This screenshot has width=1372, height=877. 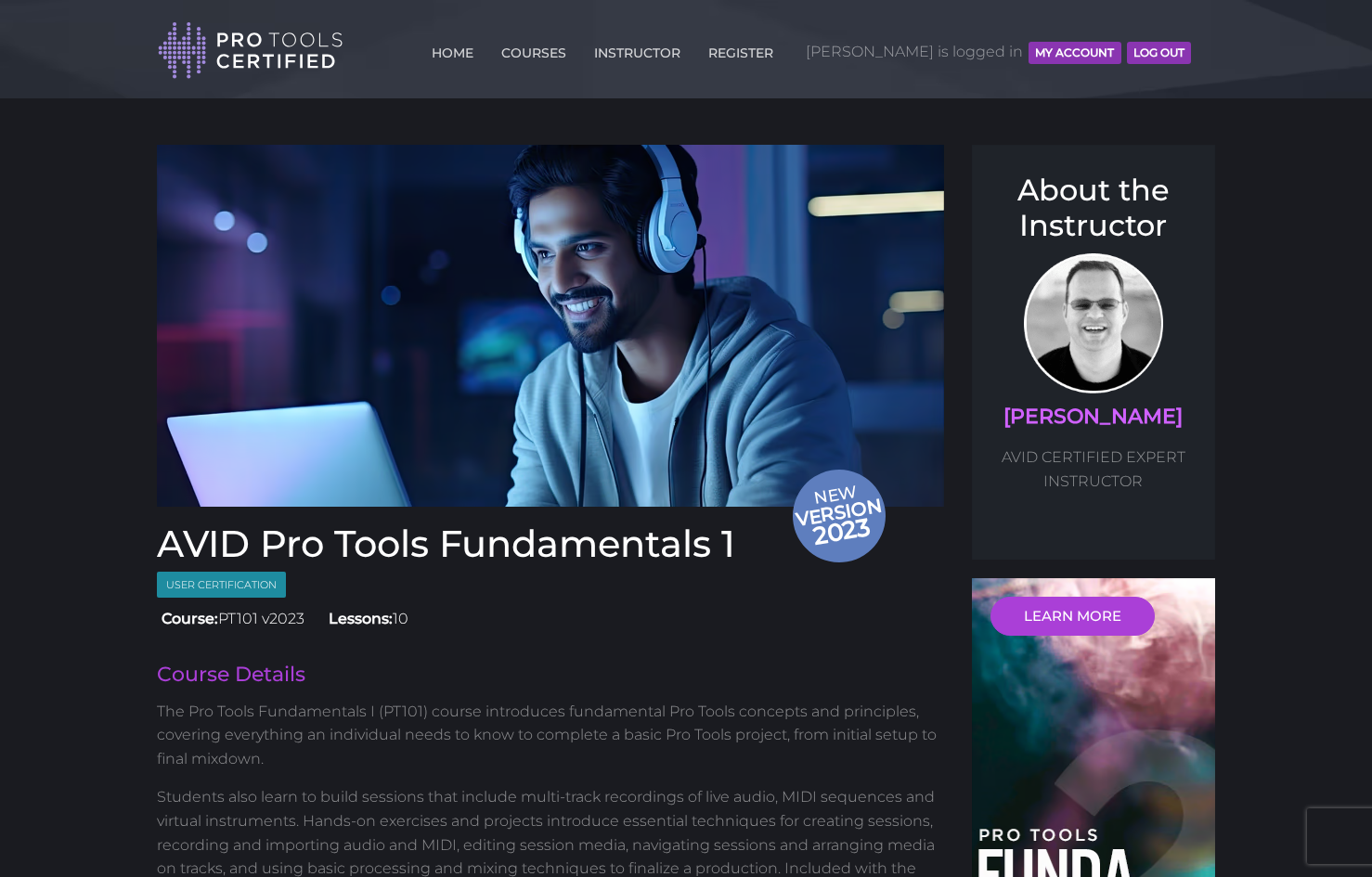 What do you see at coordinates (1072, 616) in the screenshot?
I see `a: LEARN MORE` at bounding box center [1072, 616].